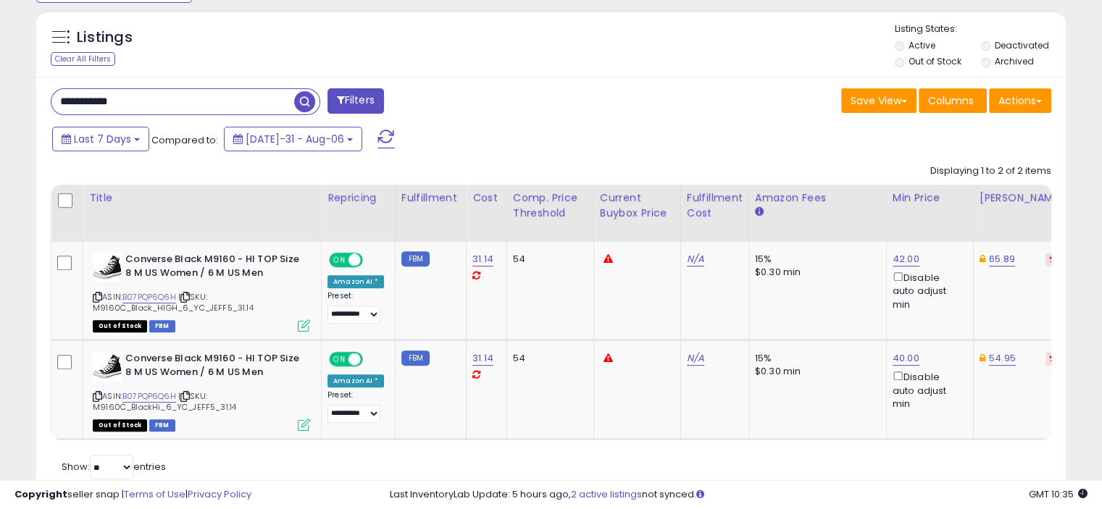  I want to click on div: Last InventoryLab Update: 5 hours ago, not synced., so click(738, 495).